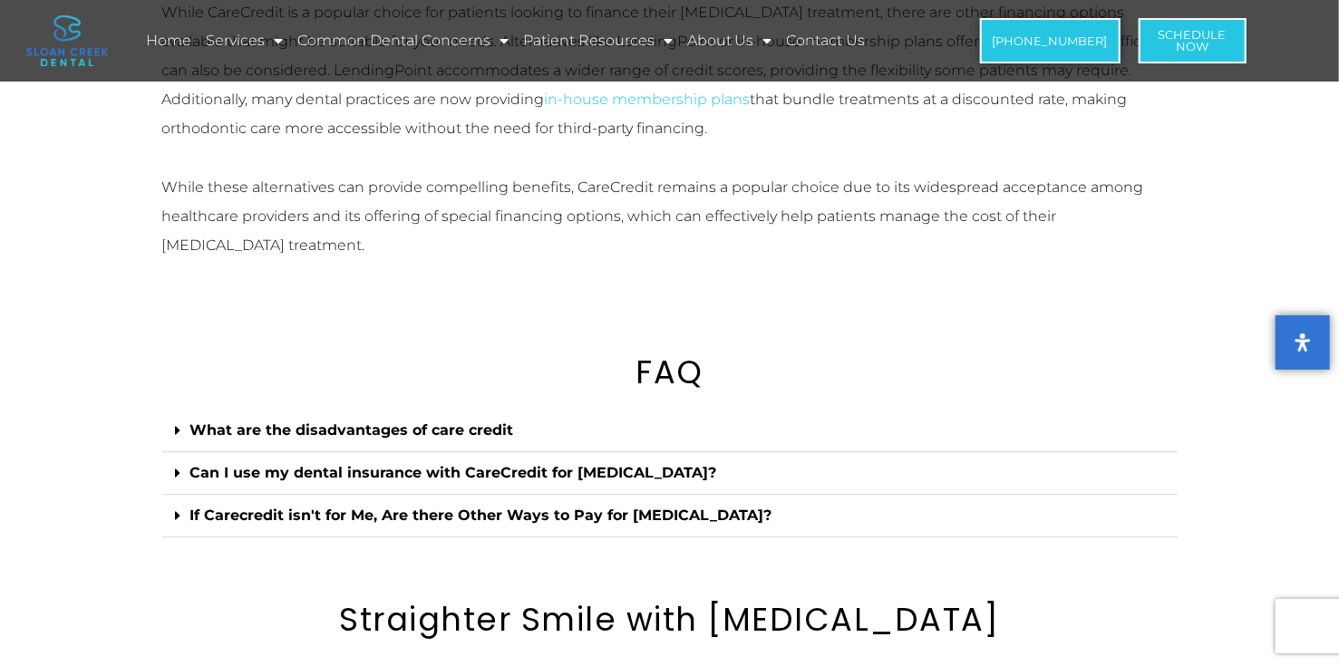  I want to click on a: Patient Resources, so click(597, 41).